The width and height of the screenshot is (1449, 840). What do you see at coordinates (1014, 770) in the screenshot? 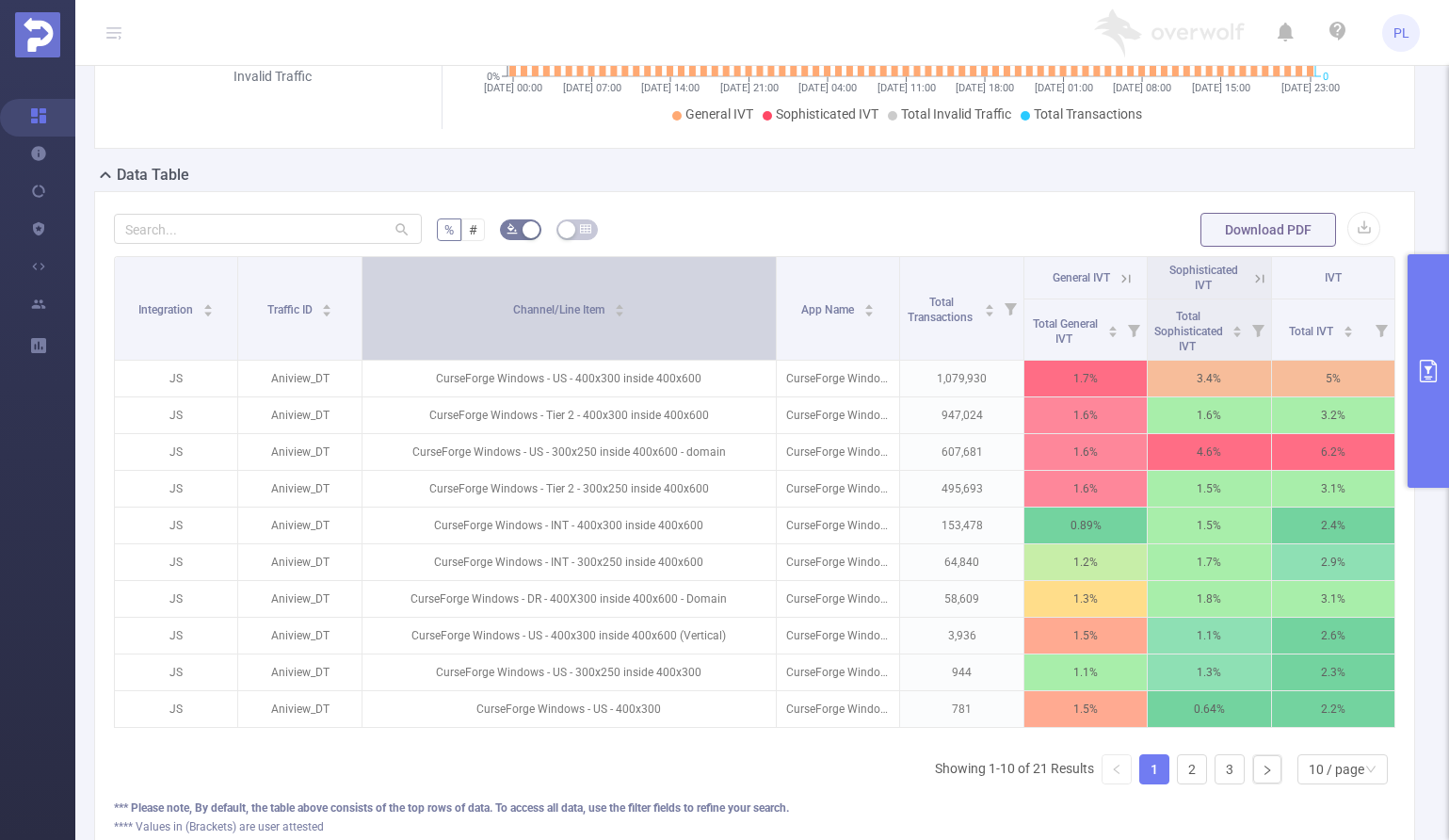
I see `li: Showing 1-10 of 21 Results` at bounding box center [1014, 770].